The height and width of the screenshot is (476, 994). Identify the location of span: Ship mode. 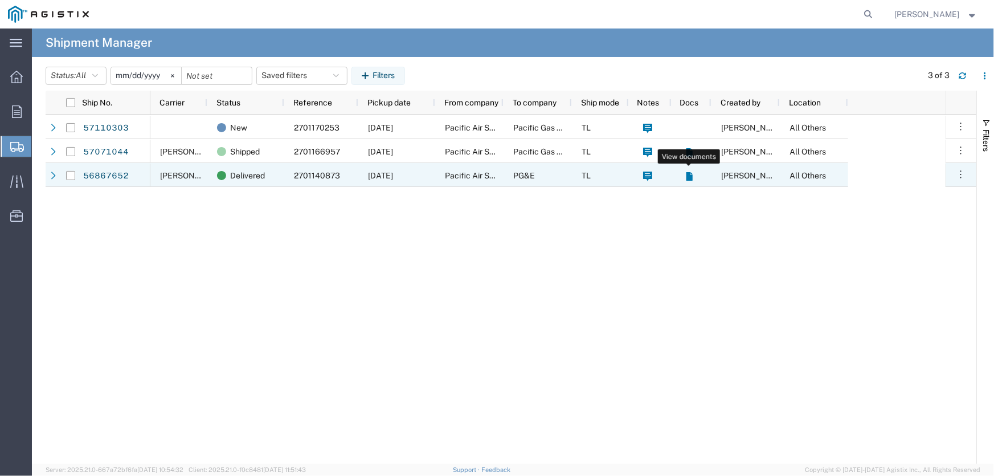
(600, 103).